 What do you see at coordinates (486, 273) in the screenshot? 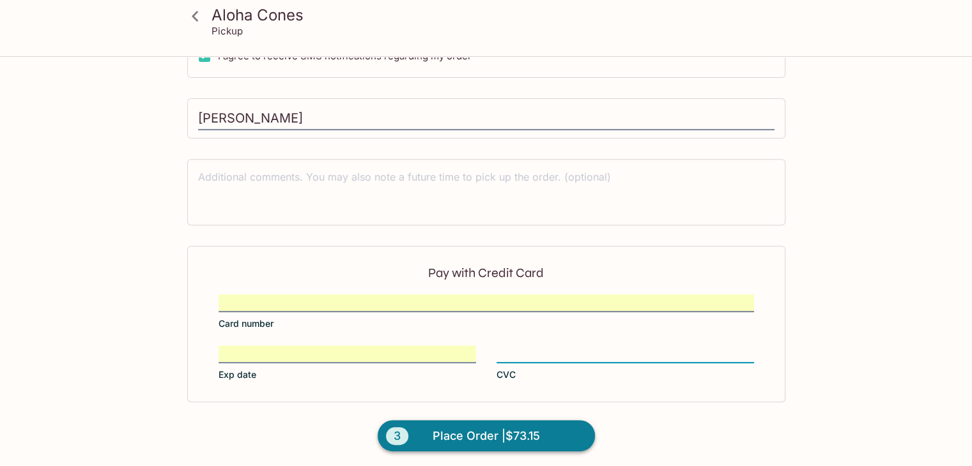
I see `p: Pay with Credit Card` at bounding box center [486, 273].